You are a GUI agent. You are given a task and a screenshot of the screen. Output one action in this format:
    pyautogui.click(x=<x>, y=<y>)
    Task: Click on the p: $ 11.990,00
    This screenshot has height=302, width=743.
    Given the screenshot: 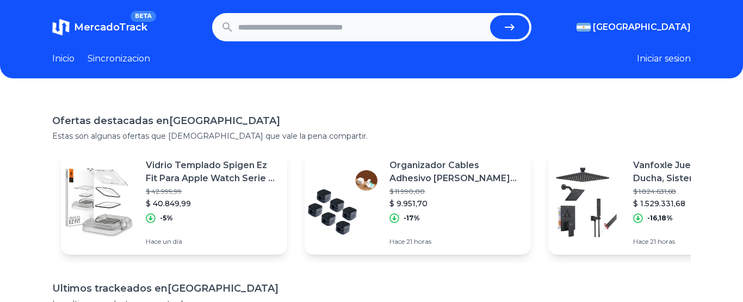 What is the action you would take?
    pyautogui.click(x=456, y=191)
    